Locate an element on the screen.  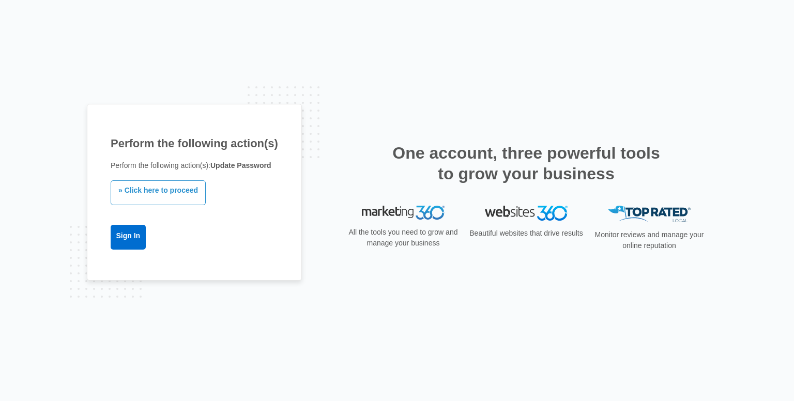
a: Sign In is located at coordinates (128, 237).